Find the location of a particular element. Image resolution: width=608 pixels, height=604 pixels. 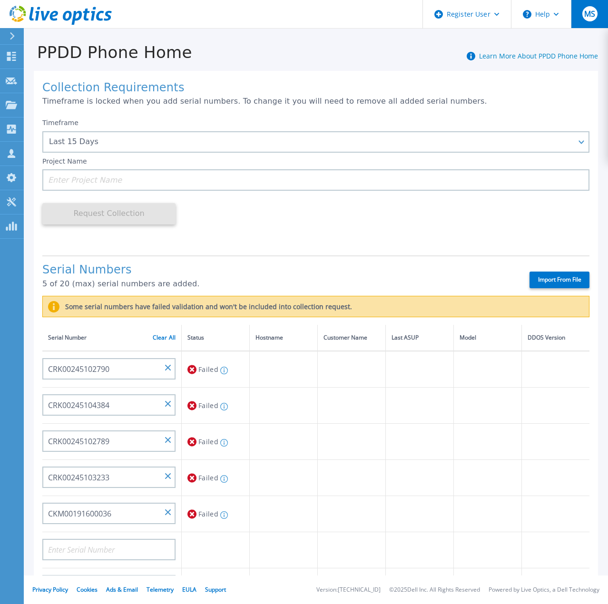

label: Project Name is located at coordinates (65, 161).